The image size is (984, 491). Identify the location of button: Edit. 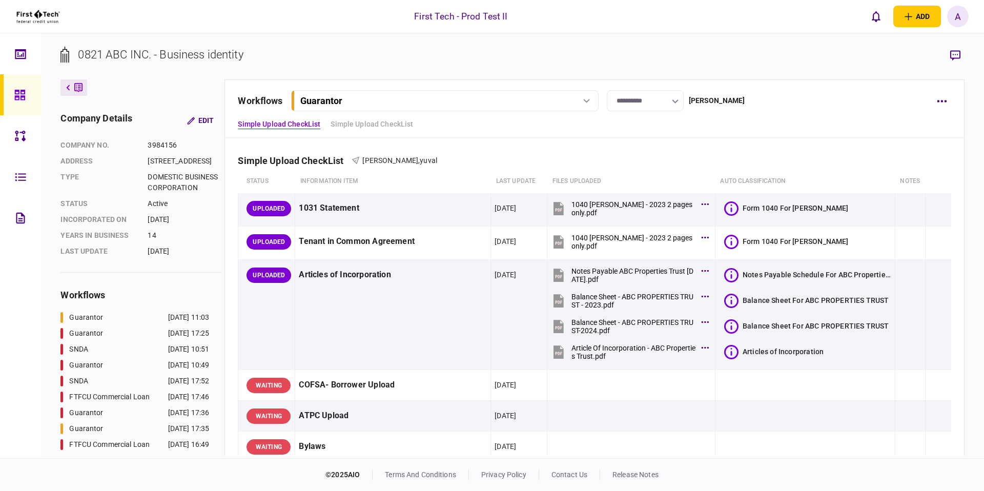
(200, 120).